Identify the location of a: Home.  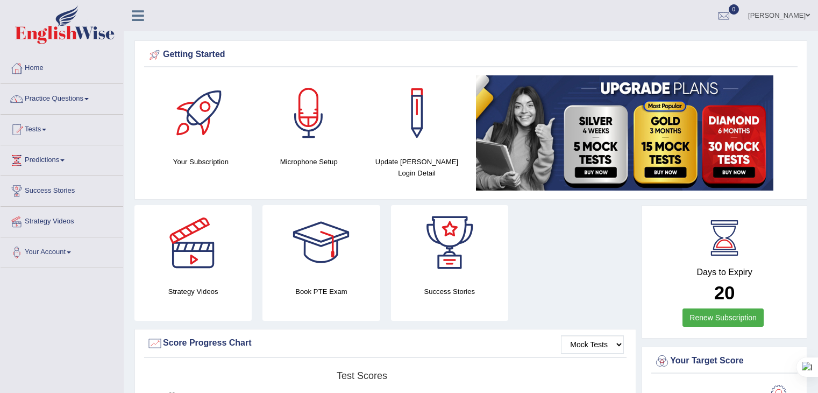
(62, 67).